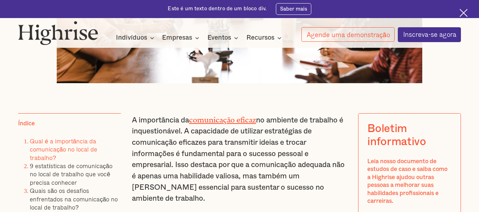 This screenshot has width=479, height=212. What do you see at coordinates (177, 38) in the screenshot?
I see `font: Empresas` at bounding box center [177, 38].